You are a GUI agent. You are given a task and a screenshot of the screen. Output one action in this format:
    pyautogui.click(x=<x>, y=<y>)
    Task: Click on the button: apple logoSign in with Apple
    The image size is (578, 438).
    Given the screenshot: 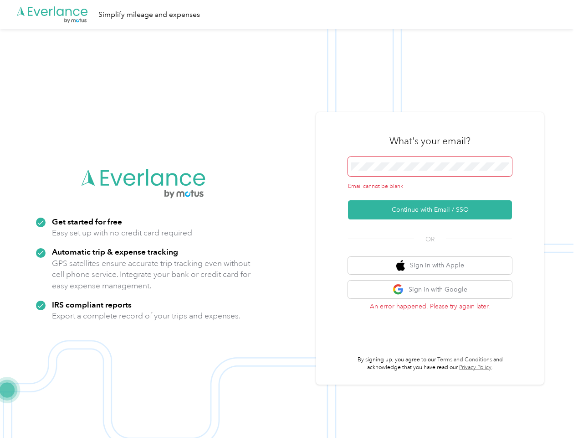 What is the action you would take?
    pyautogui.click(x=430, y=265)
    